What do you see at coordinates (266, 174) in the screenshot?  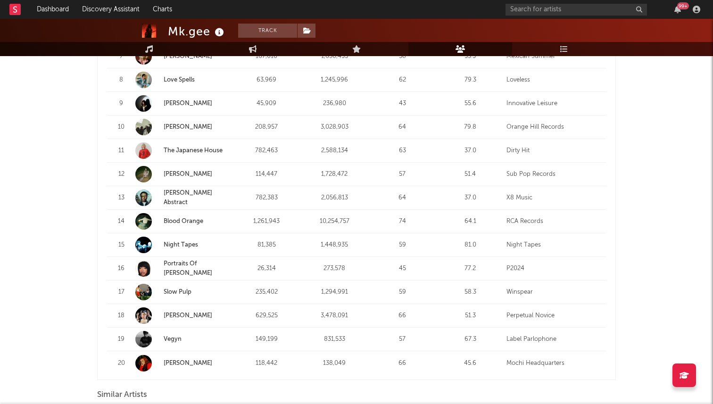 I see `div: 114,447` at bounding box center [266, 174].